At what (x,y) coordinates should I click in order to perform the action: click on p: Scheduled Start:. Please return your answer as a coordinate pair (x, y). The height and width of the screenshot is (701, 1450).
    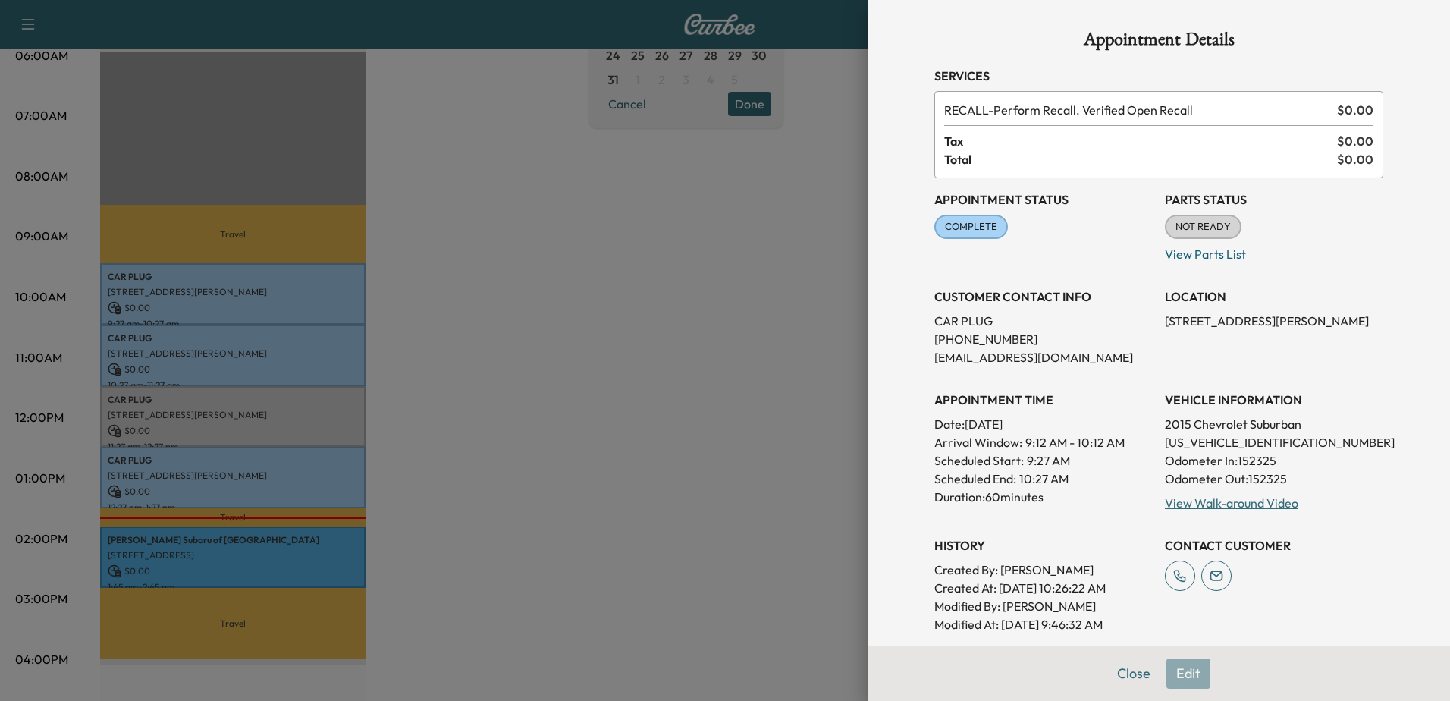
    Looking at the image, I should click on (979, 460).